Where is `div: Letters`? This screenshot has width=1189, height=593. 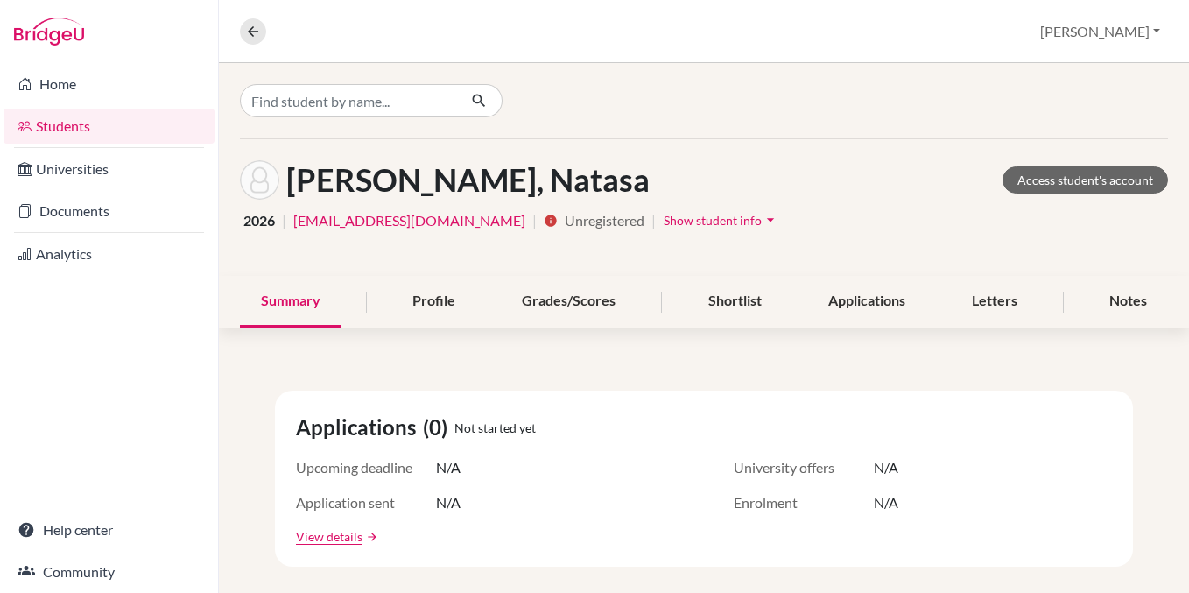 div: Letters is located at coordinates (995, 301).